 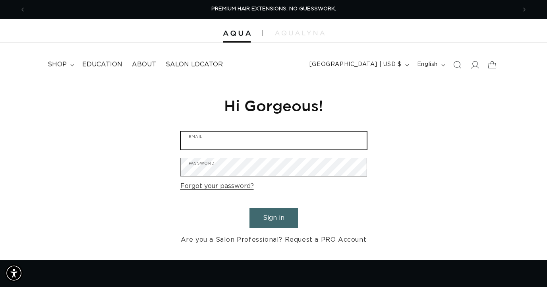 What do you see at coordinates (274, 240) in the screenshot?
I see `a: Are you a Salon Professional? Request a PRO Account` at bounding box center [274, 240].